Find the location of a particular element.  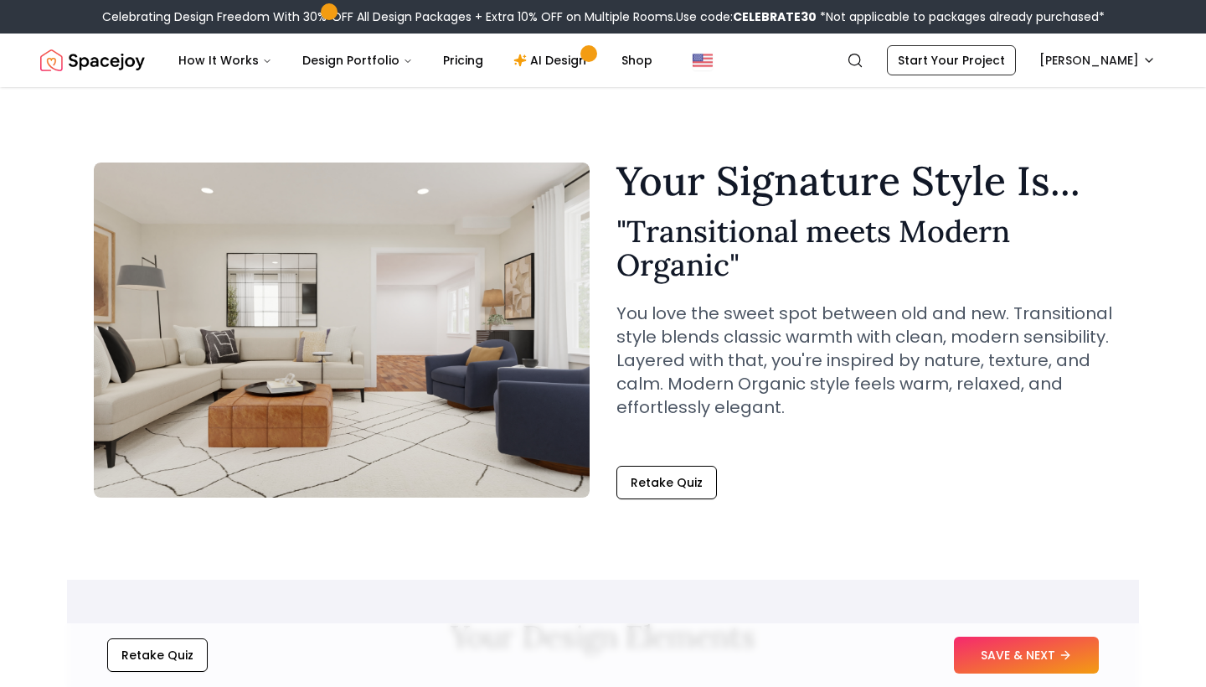

a: AI Design is located at coordinates (552, 60).